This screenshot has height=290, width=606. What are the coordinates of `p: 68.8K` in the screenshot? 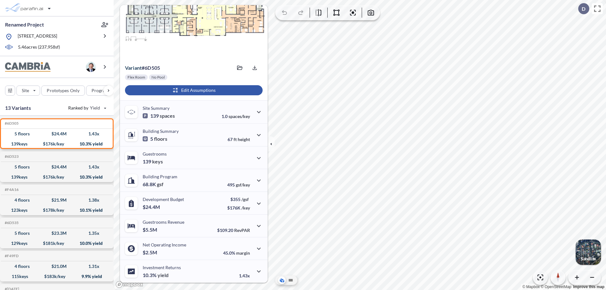 It's located at (153, 184).